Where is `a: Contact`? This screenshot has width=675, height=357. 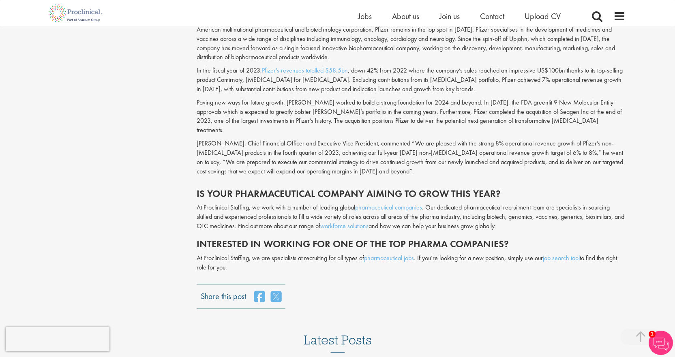
a: Contact is located at coordinates (492, 16).